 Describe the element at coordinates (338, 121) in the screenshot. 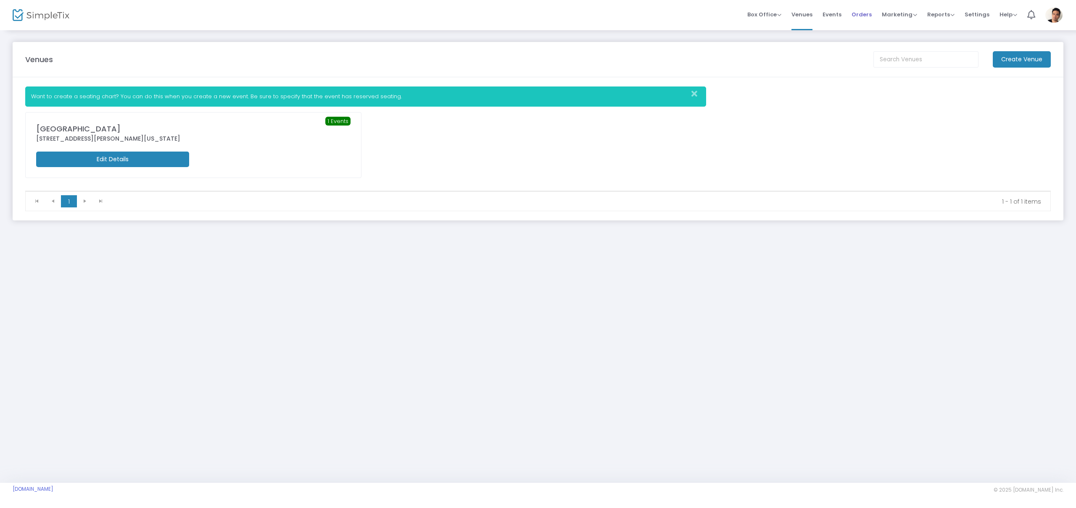

I see `span: 1 Events` at that location.